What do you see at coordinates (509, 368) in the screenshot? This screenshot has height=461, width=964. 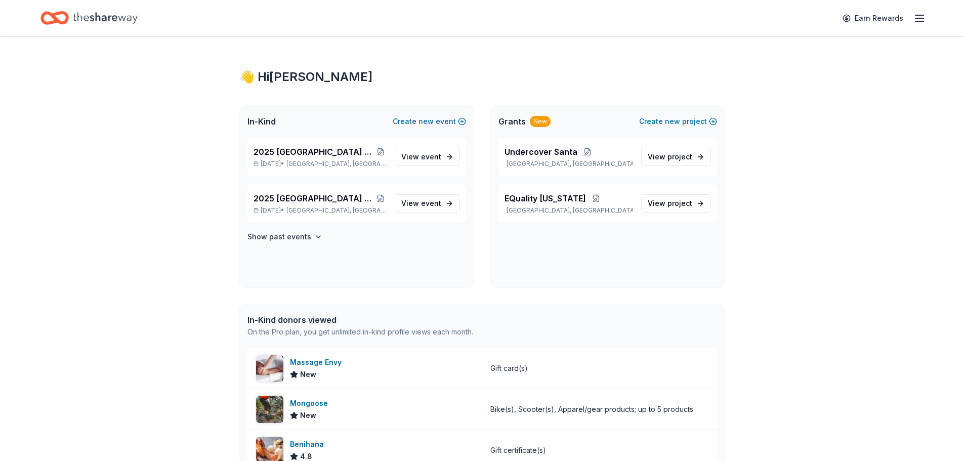 I see `div: Gift card(s)` at bounding box center [509, 368].